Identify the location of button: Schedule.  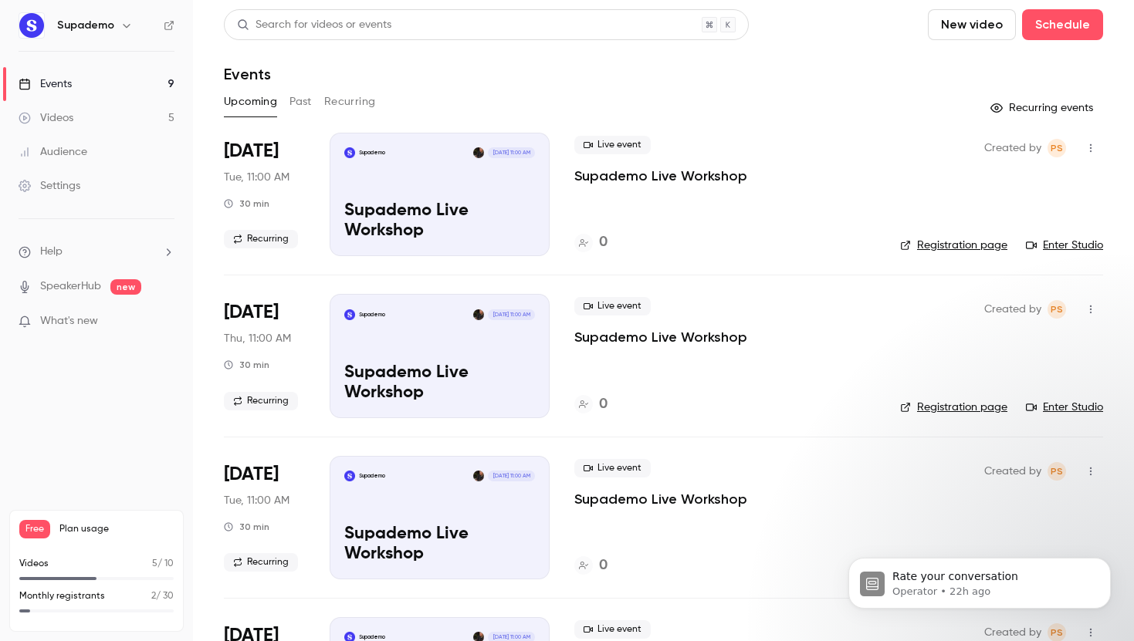
(1062, 25).